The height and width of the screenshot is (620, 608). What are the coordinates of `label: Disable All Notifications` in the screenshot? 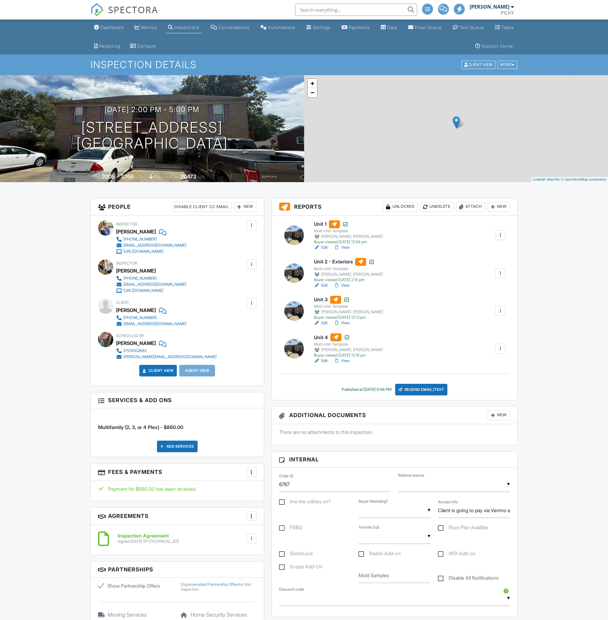 It's located at (468, 578).